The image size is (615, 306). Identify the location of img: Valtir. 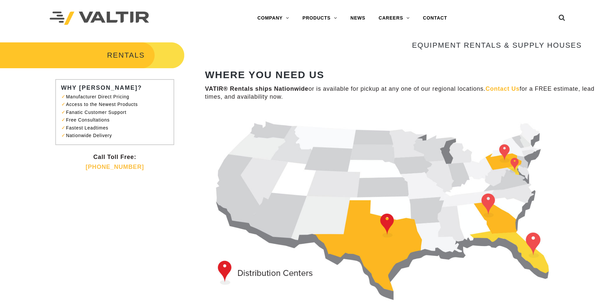
(99, 18).